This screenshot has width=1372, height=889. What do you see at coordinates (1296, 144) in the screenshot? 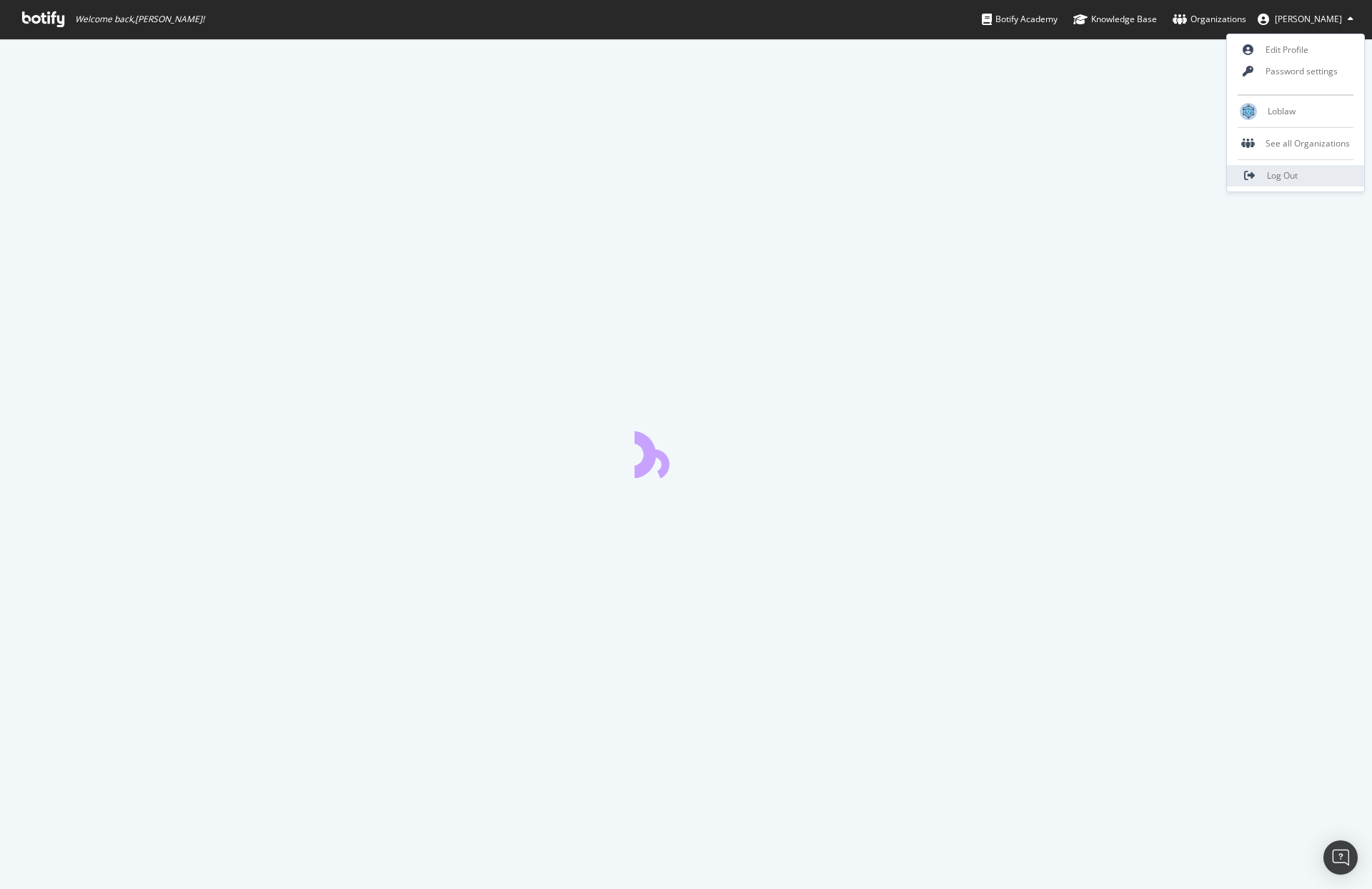
I see `div: See all Organizations` at bounding box center [1296, 144].